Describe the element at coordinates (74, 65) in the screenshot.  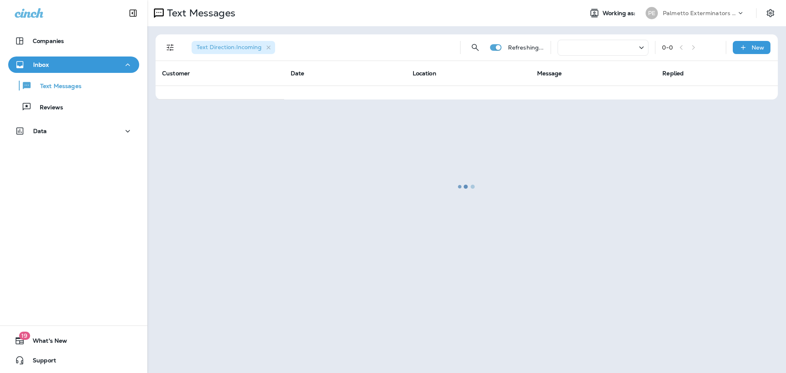
I see `button: Inbox` at that location.